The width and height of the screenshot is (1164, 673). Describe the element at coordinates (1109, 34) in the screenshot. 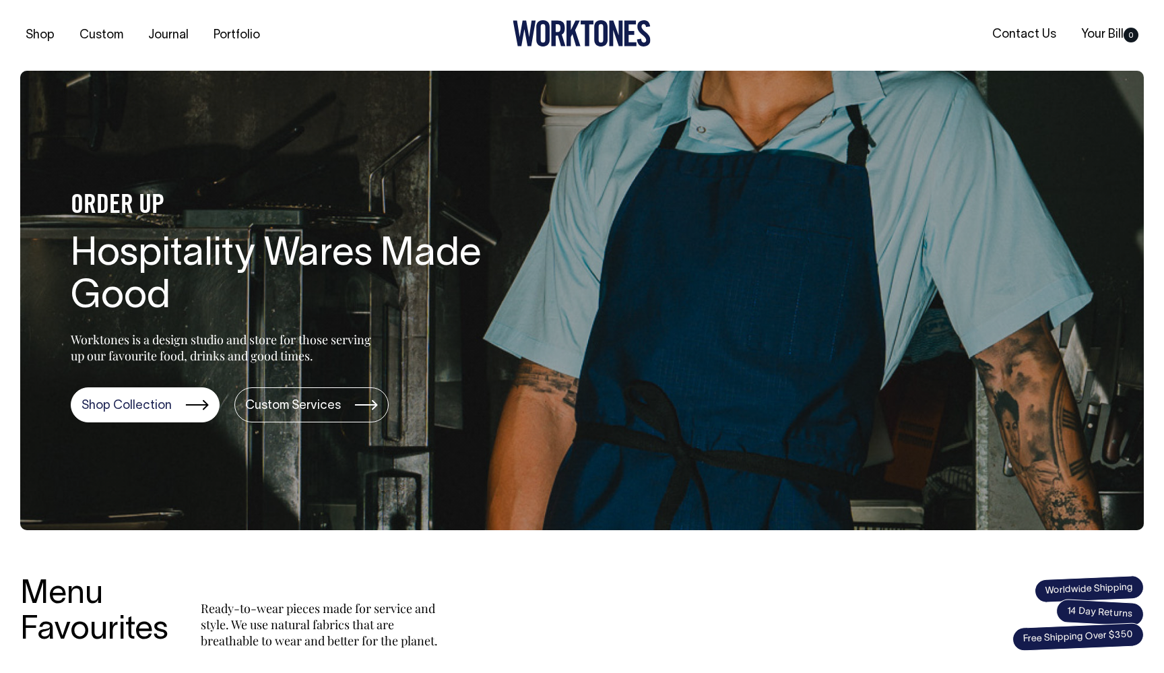

I see `a: Your Bill0` at that location.